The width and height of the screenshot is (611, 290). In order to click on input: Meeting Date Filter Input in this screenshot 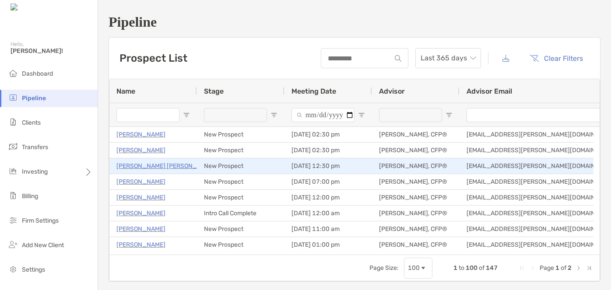, I will do `click(323, 115)`.